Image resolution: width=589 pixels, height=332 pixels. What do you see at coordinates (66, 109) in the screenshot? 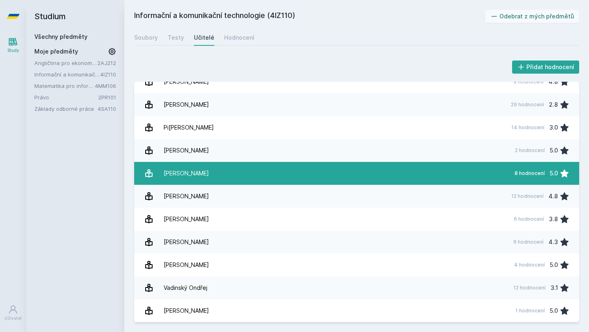
I see `a: Základy odborné práce` at bounding box center [66, 109].